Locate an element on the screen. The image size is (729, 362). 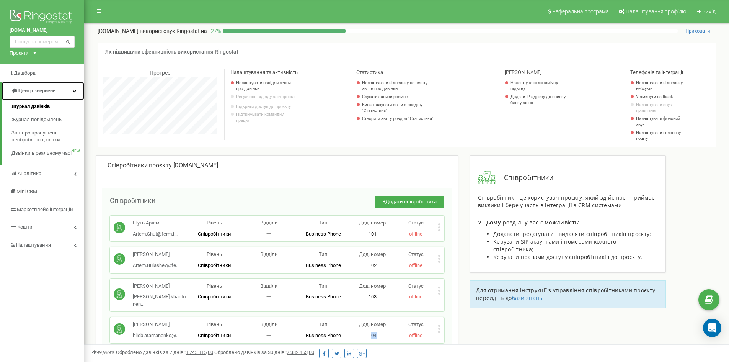
p: Шуть Артем is located at coordinates (155, 223).